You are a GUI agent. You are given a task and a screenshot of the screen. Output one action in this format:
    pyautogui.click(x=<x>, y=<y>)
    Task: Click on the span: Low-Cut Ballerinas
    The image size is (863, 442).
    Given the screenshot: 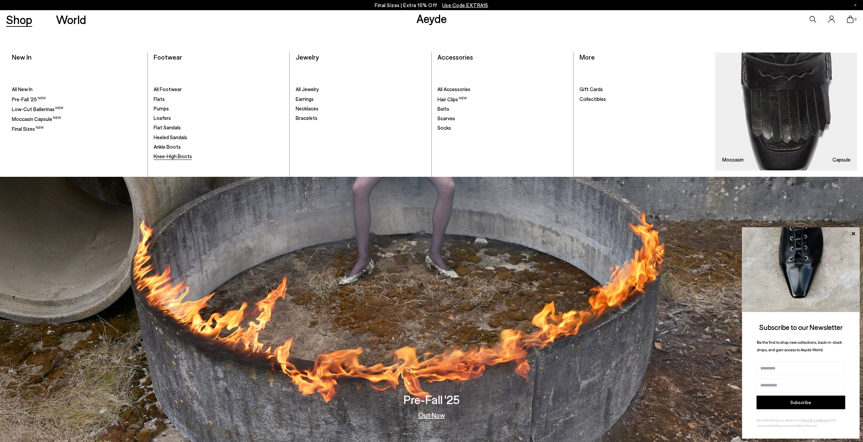 What is the action you would take?
    pyautogui.click(x=38, y=109)
    